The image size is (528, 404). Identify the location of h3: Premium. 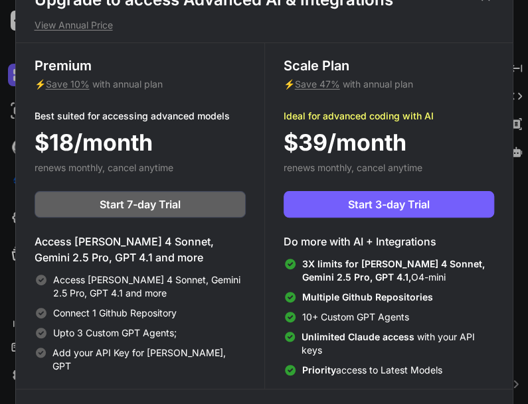
(140, 66).